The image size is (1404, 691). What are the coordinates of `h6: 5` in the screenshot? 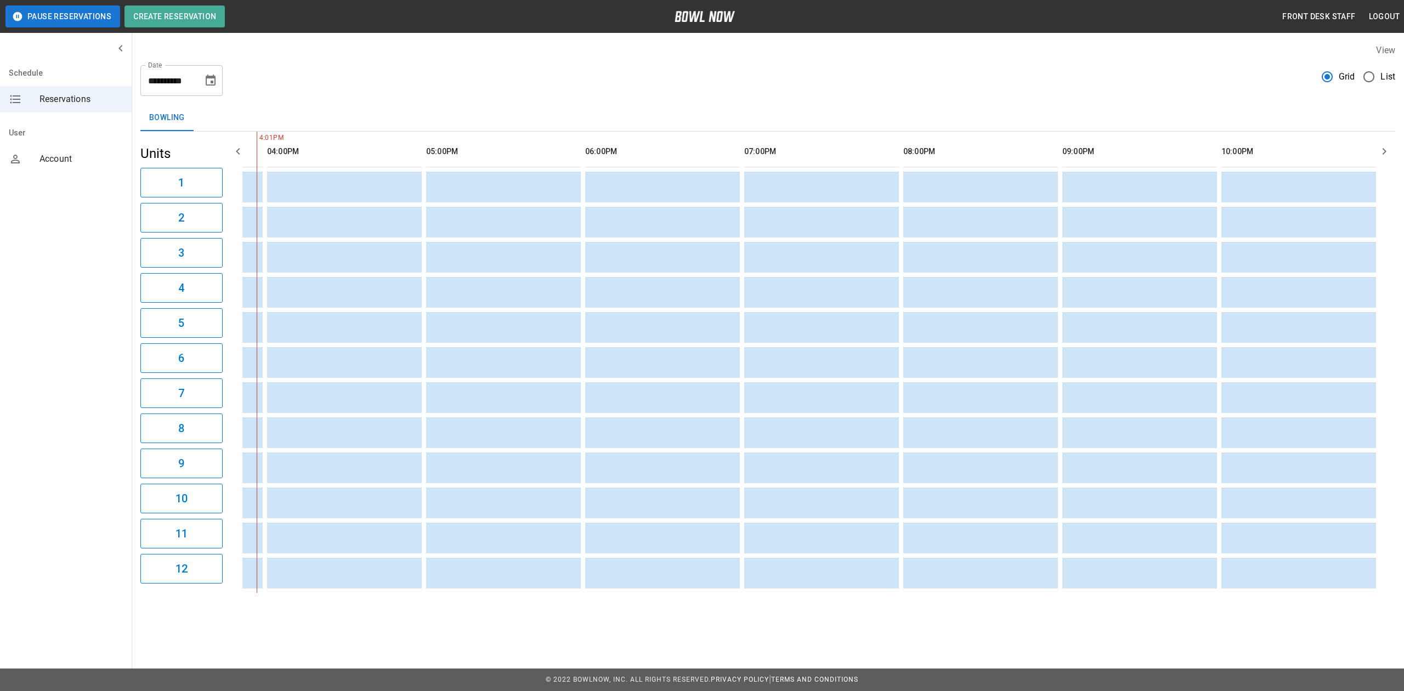 It's located at (181, 323).